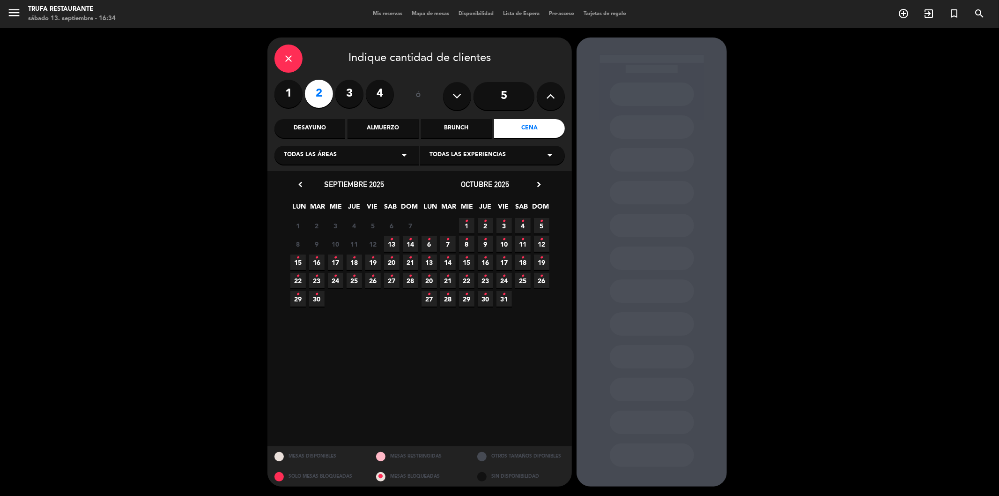  Describe the element at coordinates (521, 476) in the screenshot. I see `div: SIN DISPONIBILIDAD` at that location.